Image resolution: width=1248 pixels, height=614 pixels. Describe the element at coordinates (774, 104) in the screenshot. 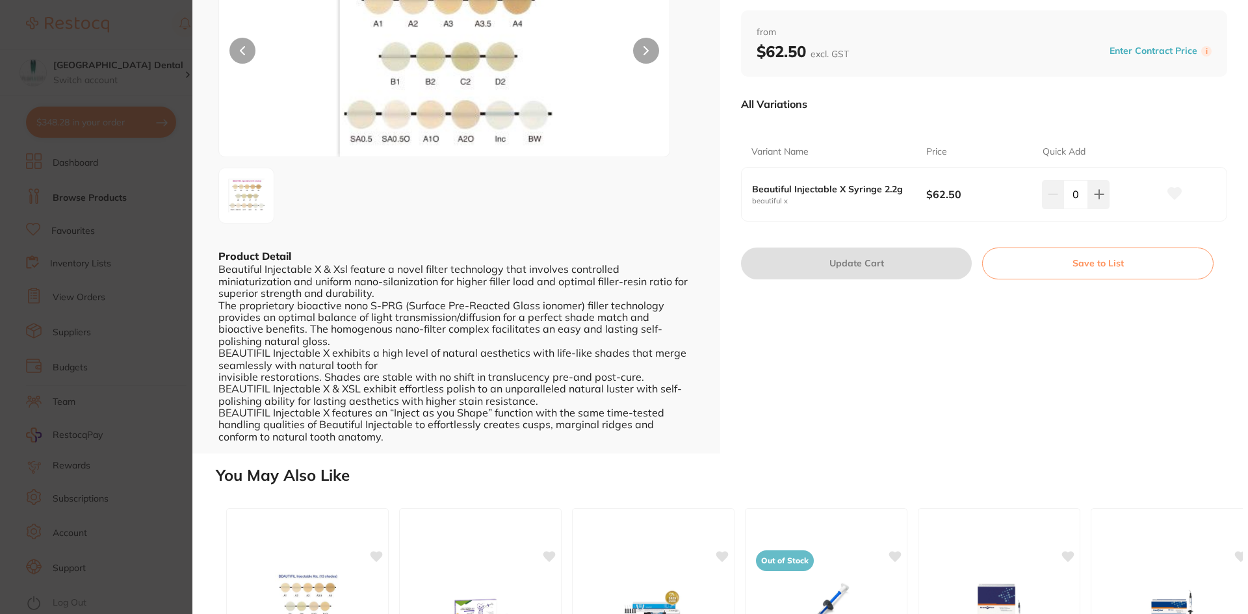

I see `p: All Variations` at that location.